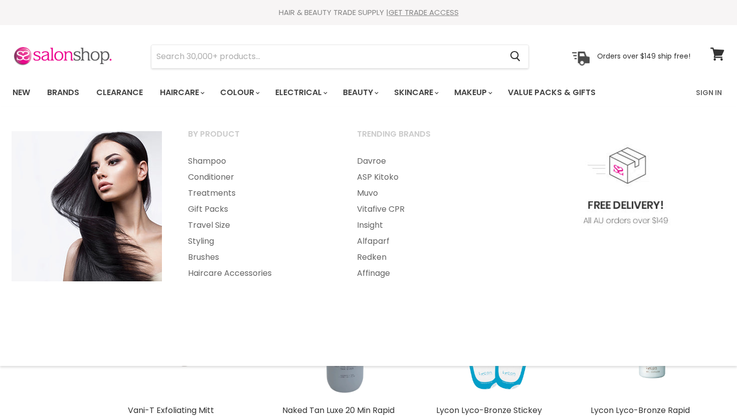 The image size is (737, 416). What do you see at coordinates (472, 93) in the screenshot?
I see `a: Makeup` at bounding box center [472, 93].